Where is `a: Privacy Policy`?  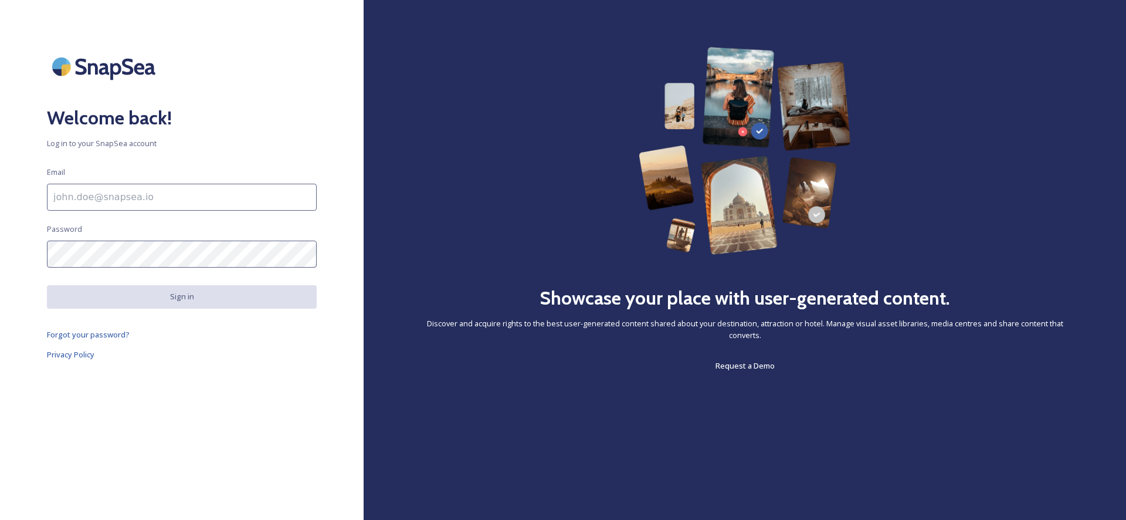
a: Privacy Policy is located at coordinates (182, 354).